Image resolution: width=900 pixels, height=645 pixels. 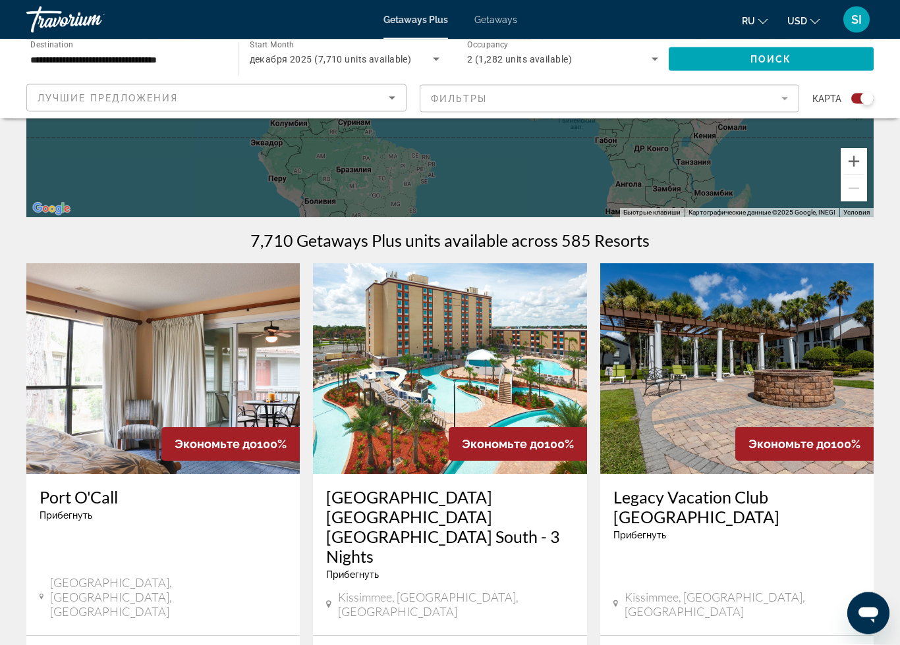 I want to click on button: Увеличить, so click(x=853, y=162).